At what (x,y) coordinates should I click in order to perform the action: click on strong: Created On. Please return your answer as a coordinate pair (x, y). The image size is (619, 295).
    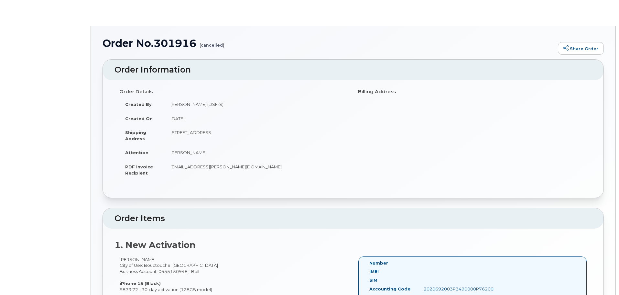
    Looking at the image, I should click on (139, 118).